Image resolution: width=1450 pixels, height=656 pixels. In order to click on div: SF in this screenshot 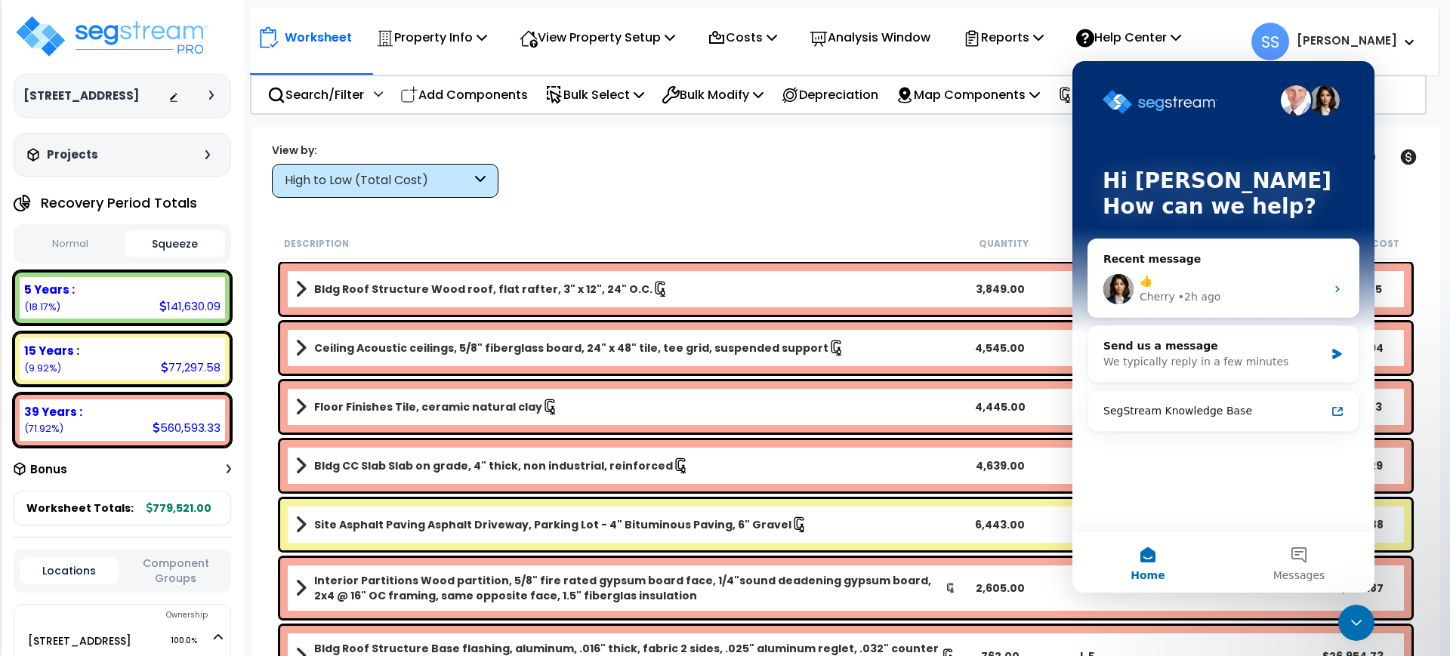, I will do `click(1088, 525)`.